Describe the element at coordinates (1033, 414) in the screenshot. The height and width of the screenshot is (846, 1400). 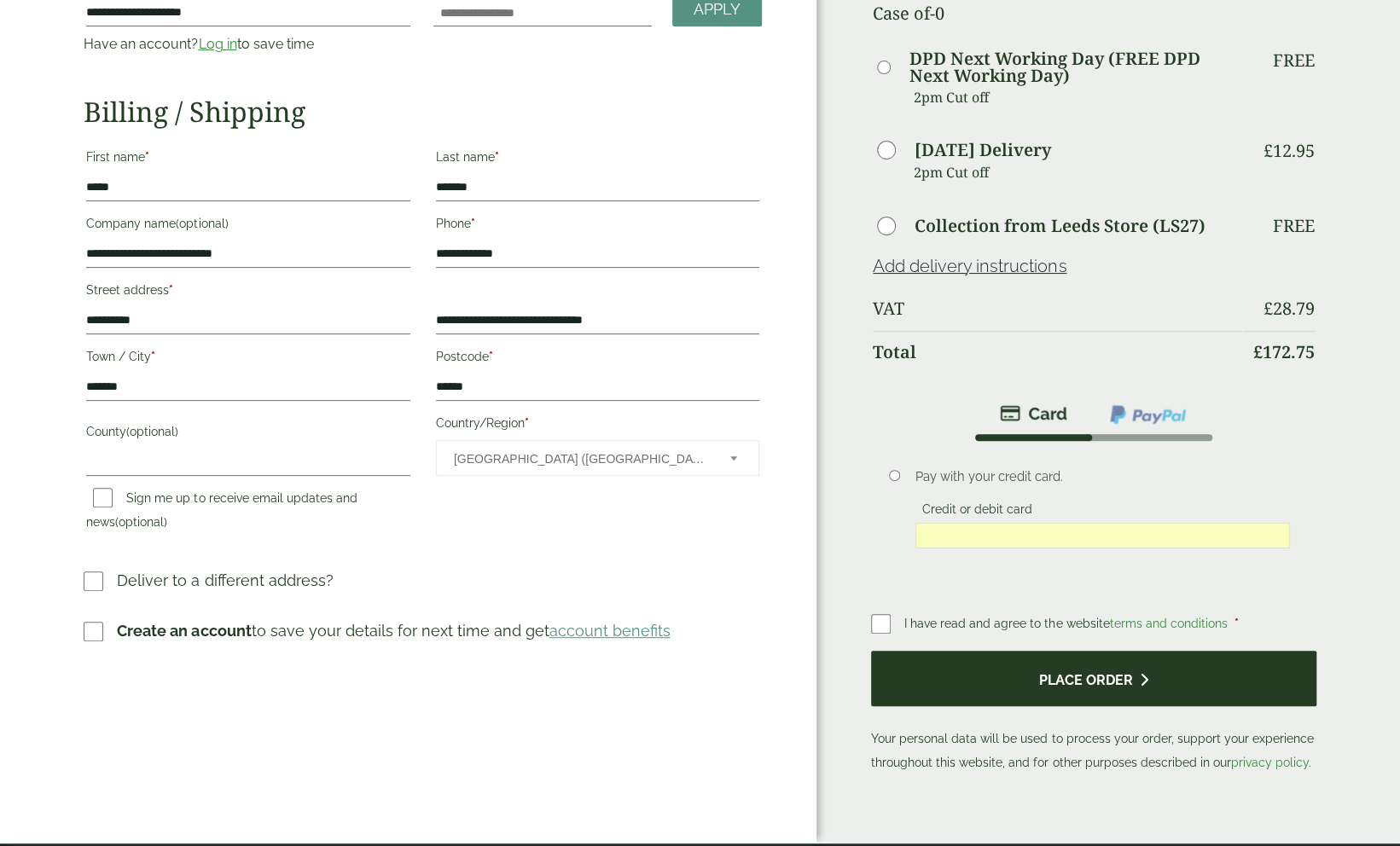
I see `img: stripe.png` at that location.